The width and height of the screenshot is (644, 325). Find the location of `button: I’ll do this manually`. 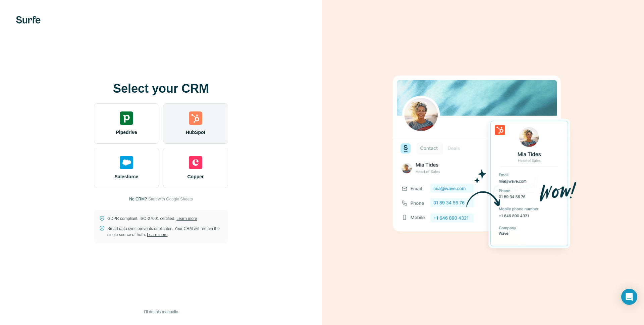

button: I’ll do this manually is located at coordinates (161, 312).